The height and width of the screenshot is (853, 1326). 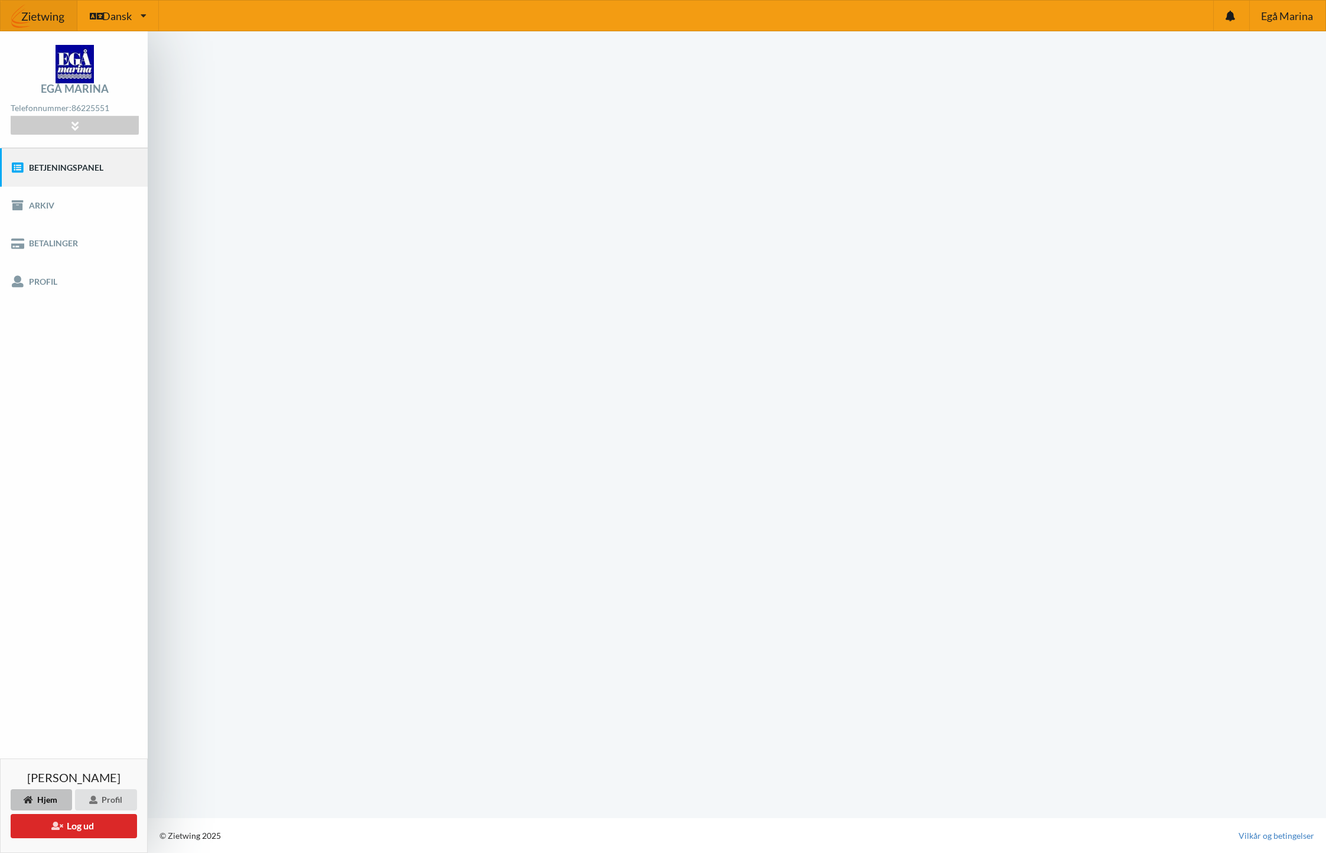 I want to click on div: Profil, so click(x=106, y=800).